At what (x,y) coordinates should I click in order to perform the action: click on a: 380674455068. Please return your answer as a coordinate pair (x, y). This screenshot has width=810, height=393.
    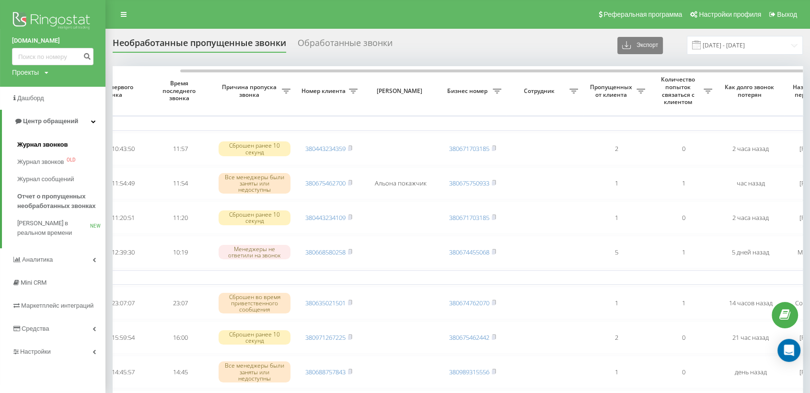
    Looking at the image, I should click on (469, 252).